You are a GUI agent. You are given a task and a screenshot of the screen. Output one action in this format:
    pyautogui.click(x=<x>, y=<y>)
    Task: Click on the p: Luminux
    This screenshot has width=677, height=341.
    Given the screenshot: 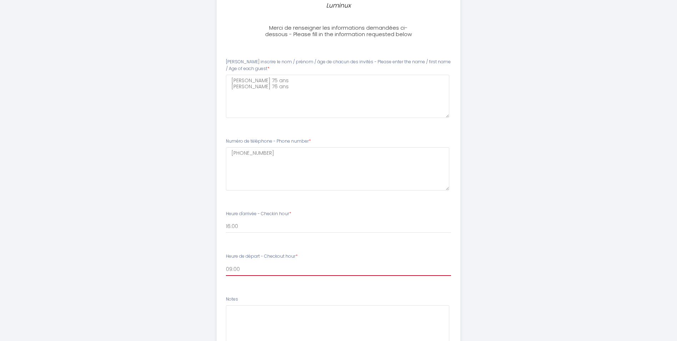 What is the action you would take?
    pyautogui.click(x=339, y=5)
    